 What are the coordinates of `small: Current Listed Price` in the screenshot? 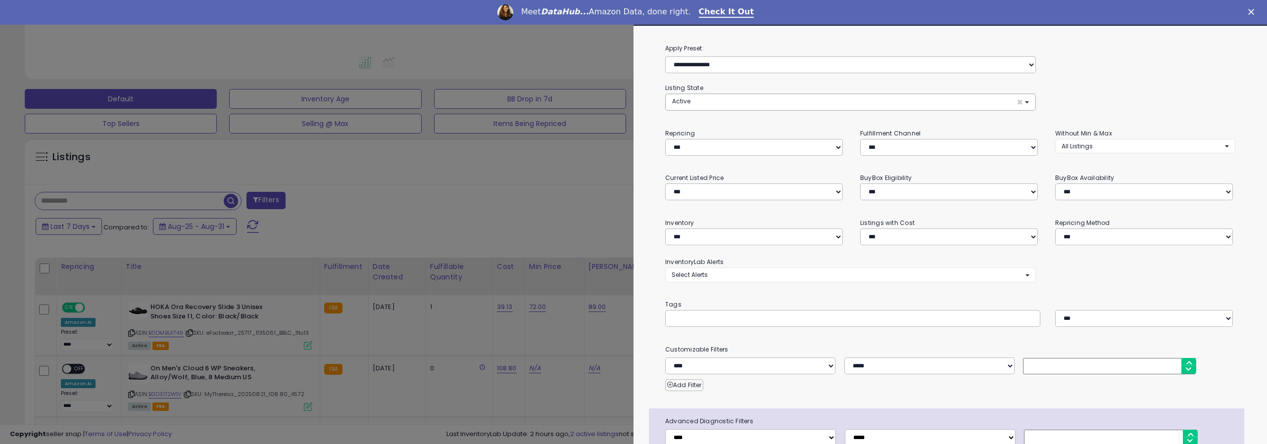 It's located at (694, 178).